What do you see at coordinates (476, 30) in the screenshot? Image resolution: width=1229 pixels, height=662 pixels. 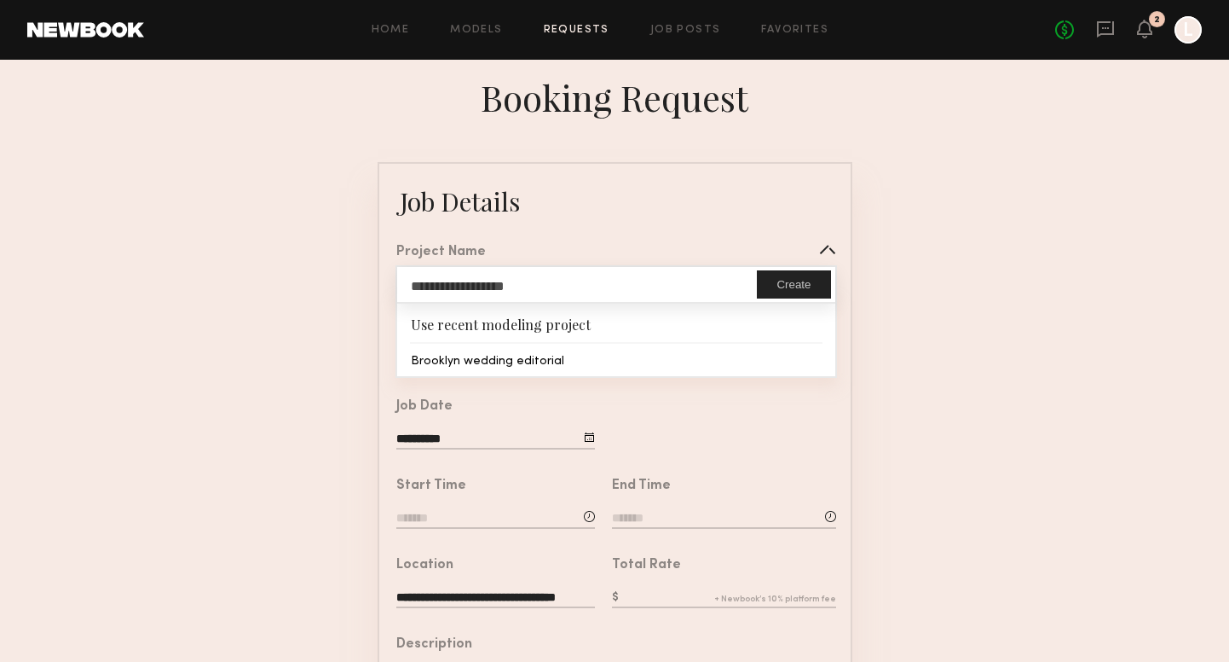 I see `a: Models` at bounding box center [476, 30].